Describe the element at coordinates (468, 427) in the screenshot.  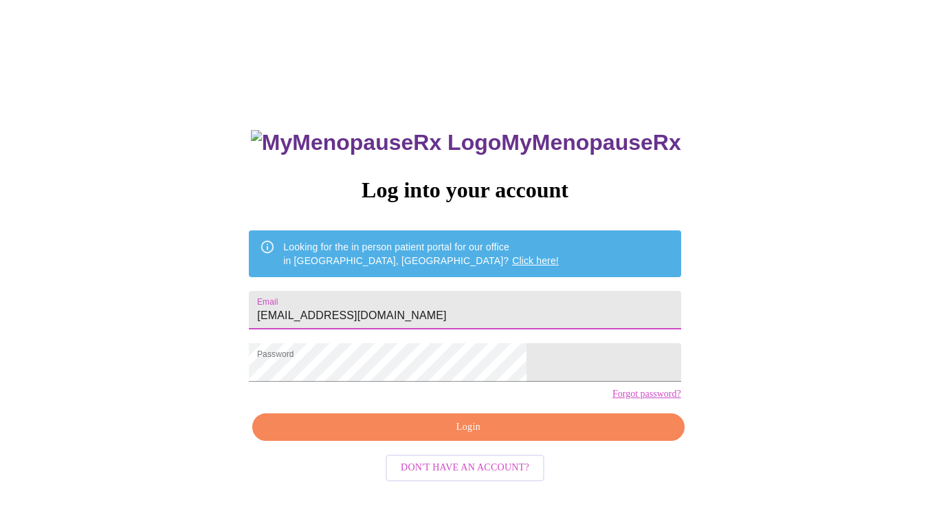
I see `span: Login` at that location.